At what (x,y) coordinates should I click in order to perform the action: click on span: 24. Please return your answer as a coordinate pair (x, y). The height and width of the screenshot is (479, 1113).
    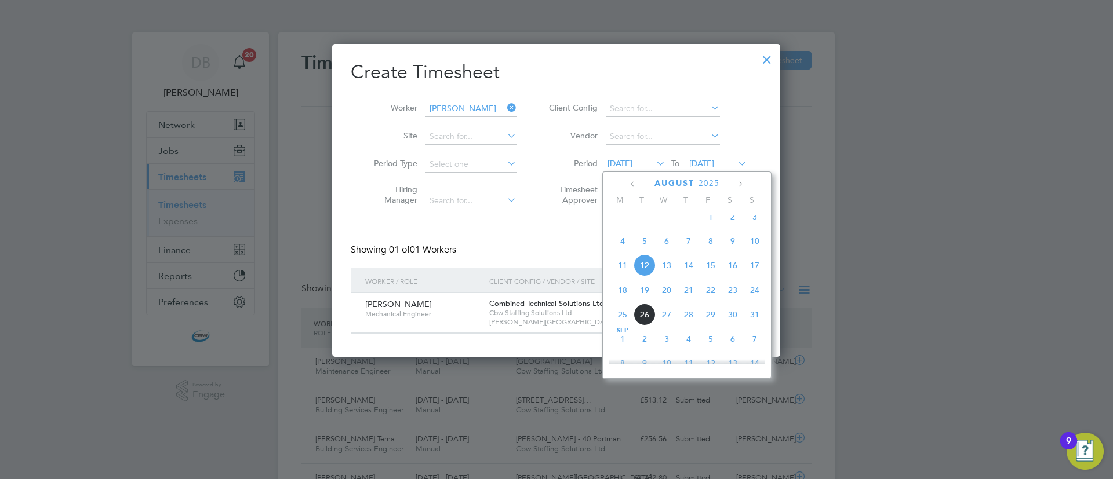
    Looking at the image, I should click on (755, 290).